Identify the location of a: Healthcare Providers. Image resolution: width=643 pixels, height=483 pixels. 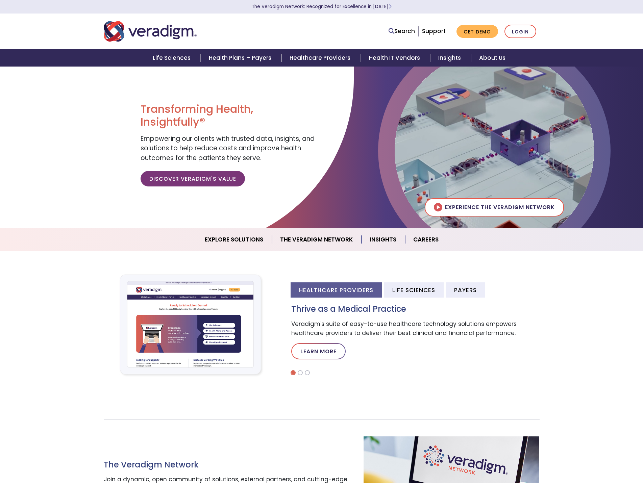
(321, 58).